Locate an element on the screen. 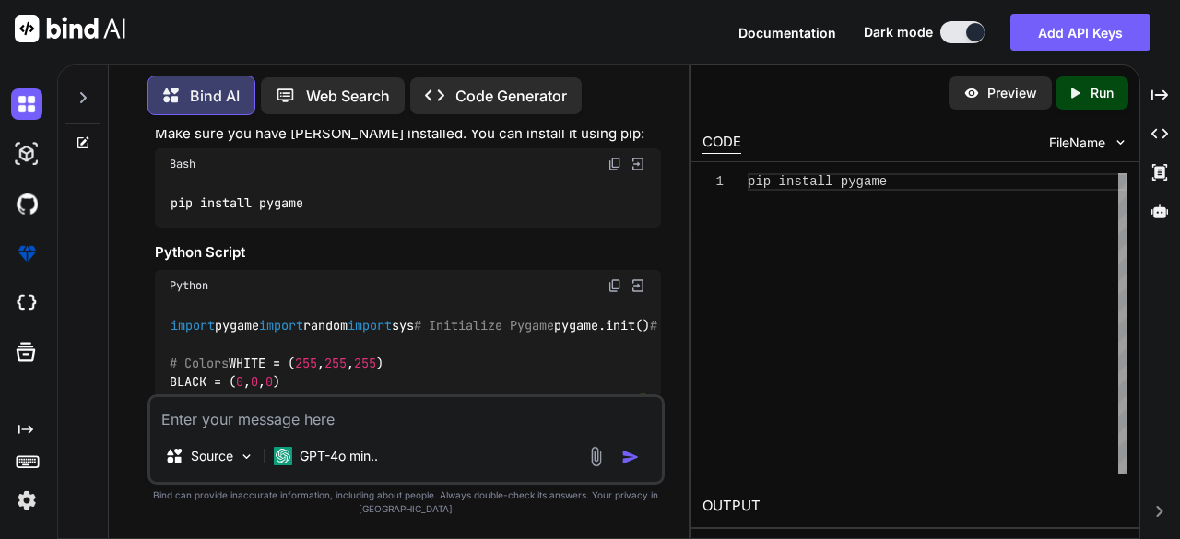 The width and height of the screenshot is (1180, 539). img: settings is located at coordinates (27, 501).